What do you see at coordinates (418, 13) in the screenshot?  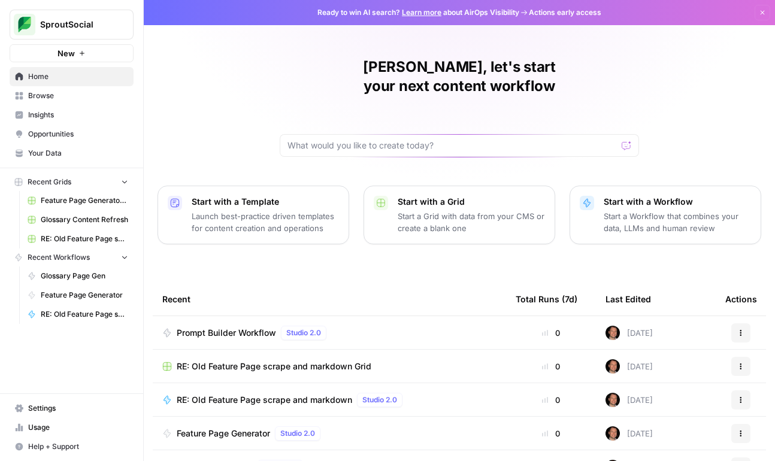 I see `span: Ready to win AI search? about AirOps Visibility` at bounding box center [418, 13].